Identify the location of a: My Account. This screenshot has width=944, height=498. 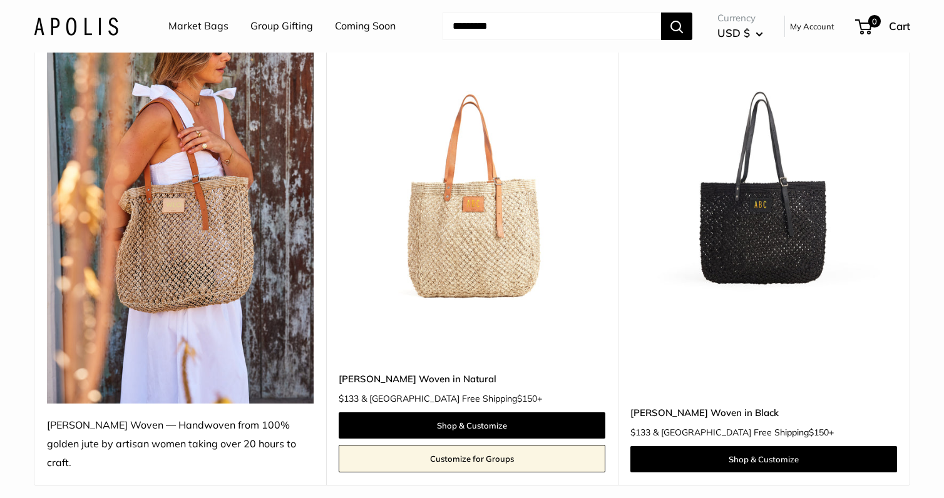
(812, 26).